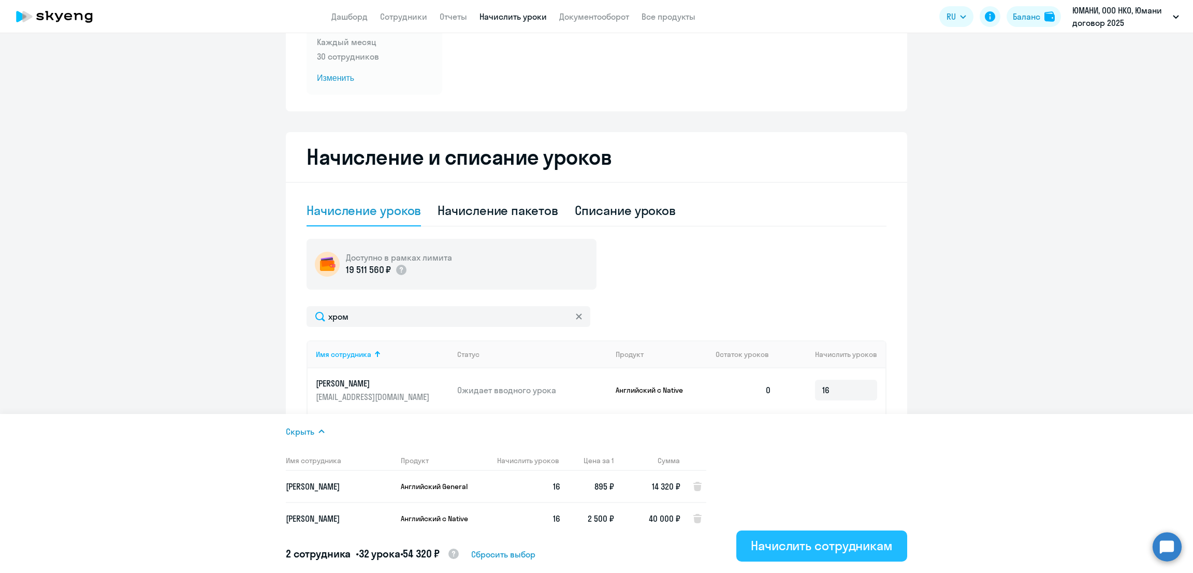 The width and height of the screenshot is (1193, 573). What do you see at coordinates (374, 78) in the screenshot?
I see `span: Изменить` at bounding box center [374, 78].